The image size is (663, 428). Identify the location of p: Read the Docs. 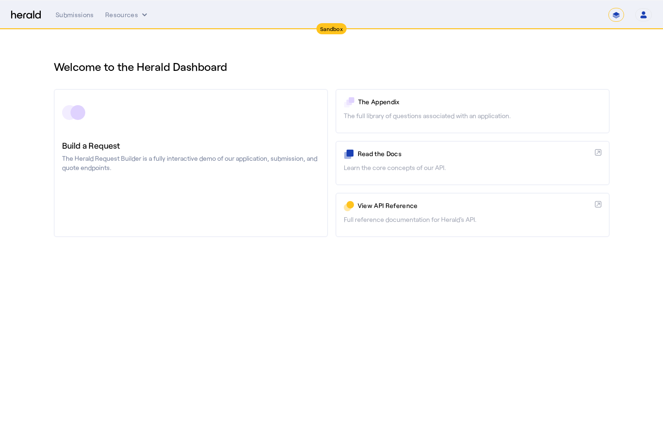
(474, 154).